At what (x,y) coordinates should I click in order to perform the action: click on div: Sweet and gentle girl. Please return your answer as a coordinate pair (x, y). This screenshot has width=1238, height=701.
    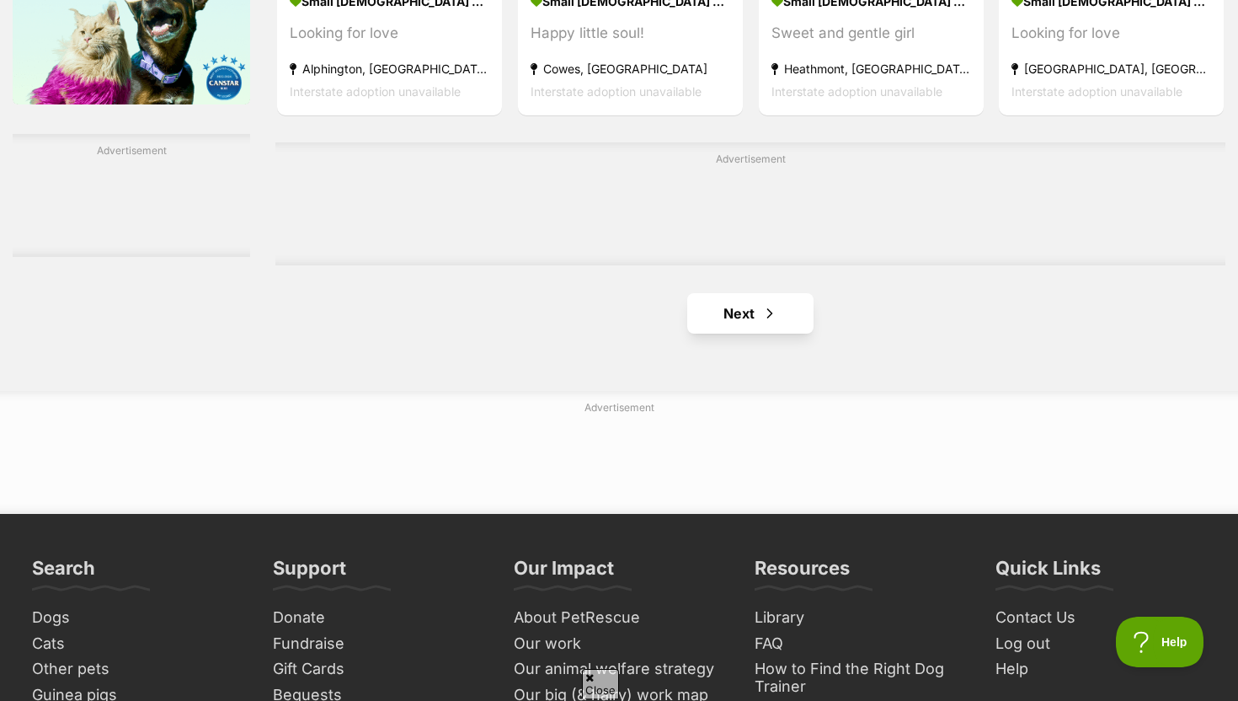
    Looking at the image, I should click on (871, 33).